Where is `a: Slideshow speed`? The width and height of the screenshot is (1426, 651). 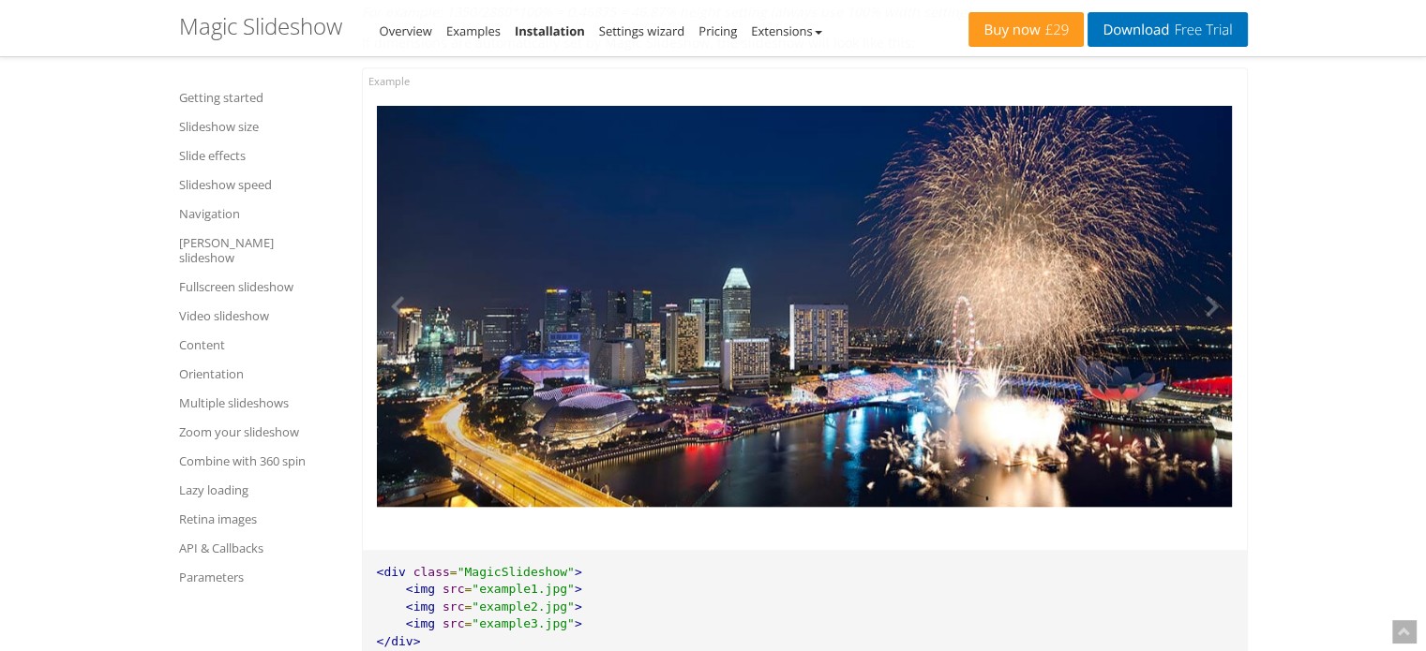
a: Slideshow speed is located at coordinates (259, 185).